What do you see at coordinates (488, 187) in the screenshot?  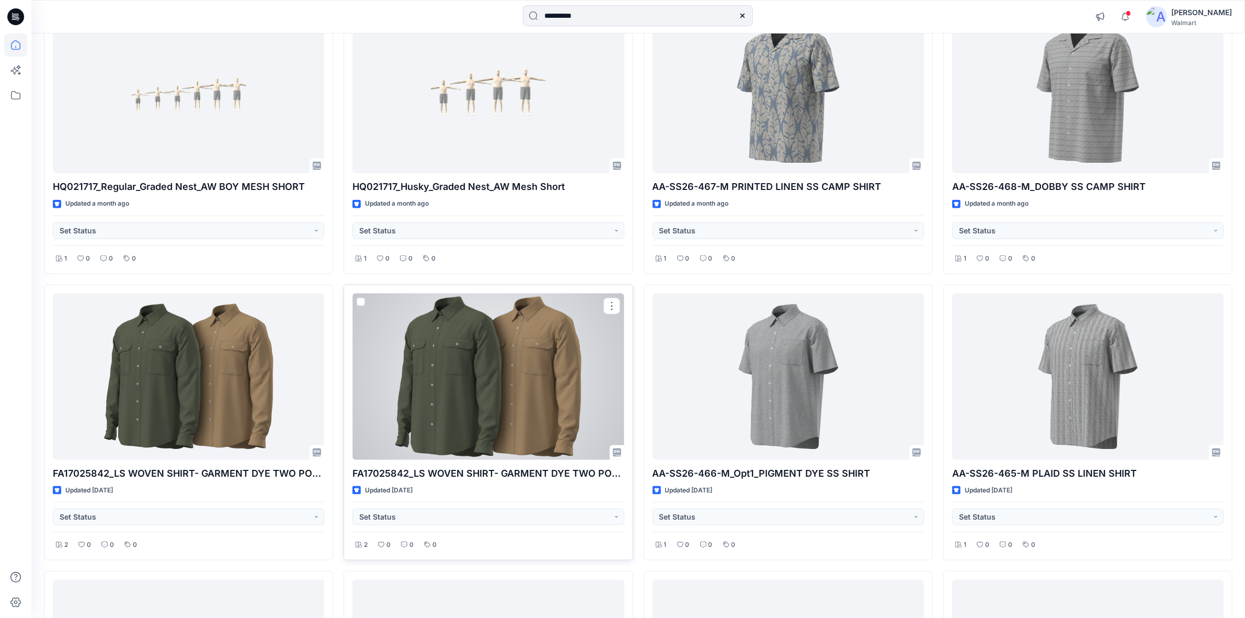 I see `p: HQ021717_Husky_Graded Nest_AW Mesh Short` at bounding box center [488, 187].